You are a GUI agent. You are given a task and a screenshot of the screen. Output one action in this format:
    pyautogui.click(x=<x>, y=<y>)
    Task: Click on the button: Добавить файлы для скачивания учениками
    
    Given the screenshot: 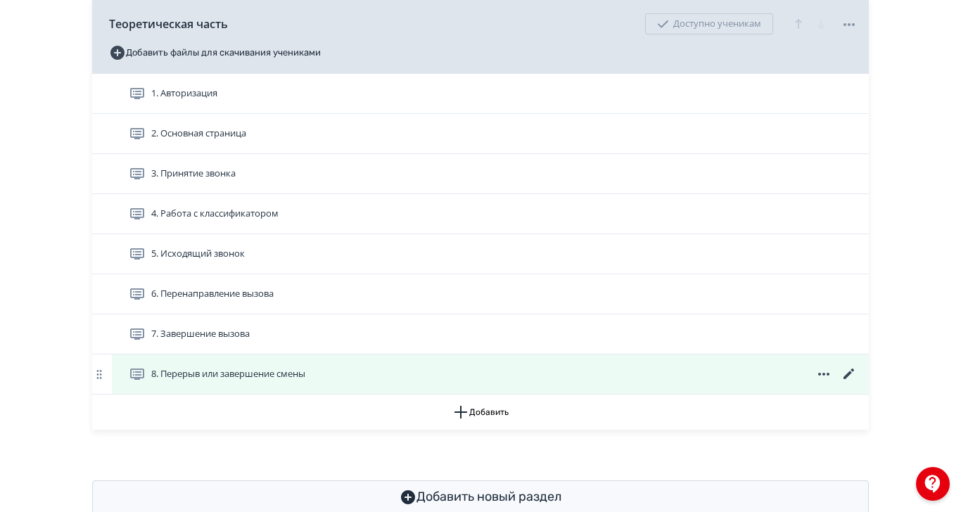 What is the action you would take?
    pyautogui.click(x=214, y=53)
    